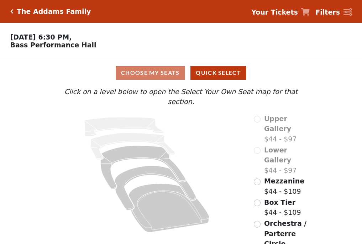  Describe the element at coordinates (327, 12) in the screenshot. I see `strong: Filters` at that location.